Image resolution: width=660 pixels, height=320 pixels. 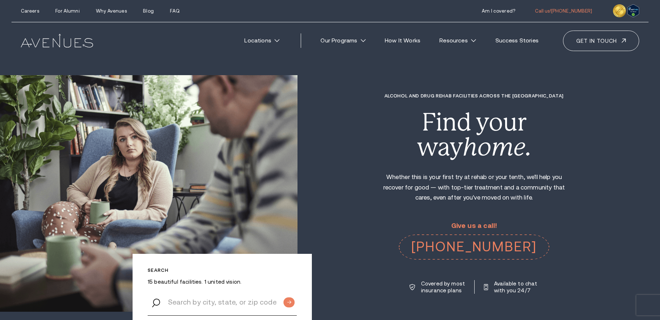 What do you see at coordinates (633, 10) in the screenshot?
I see `a: Verify LegitScript Approval for www.avenuesrecovery.com` at bounding box center [633, 10].